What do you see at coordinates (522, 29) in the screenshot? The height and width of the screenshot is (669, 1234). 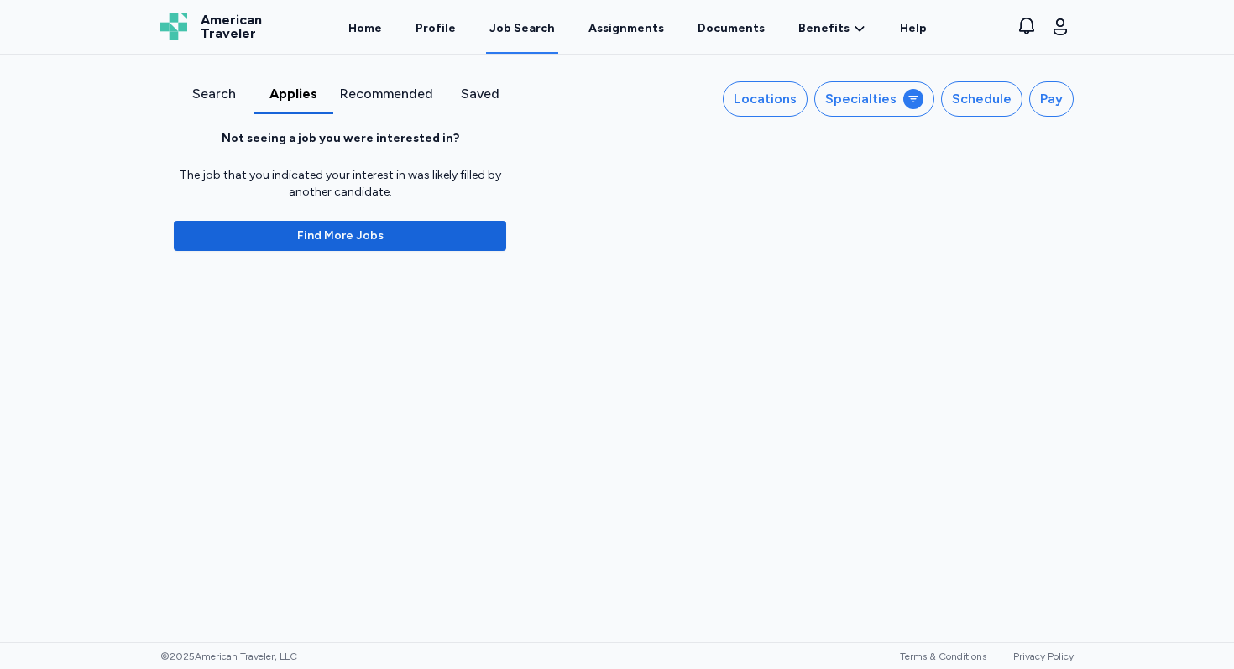 I see `div: Job Search` at bounding box center [522, 29].